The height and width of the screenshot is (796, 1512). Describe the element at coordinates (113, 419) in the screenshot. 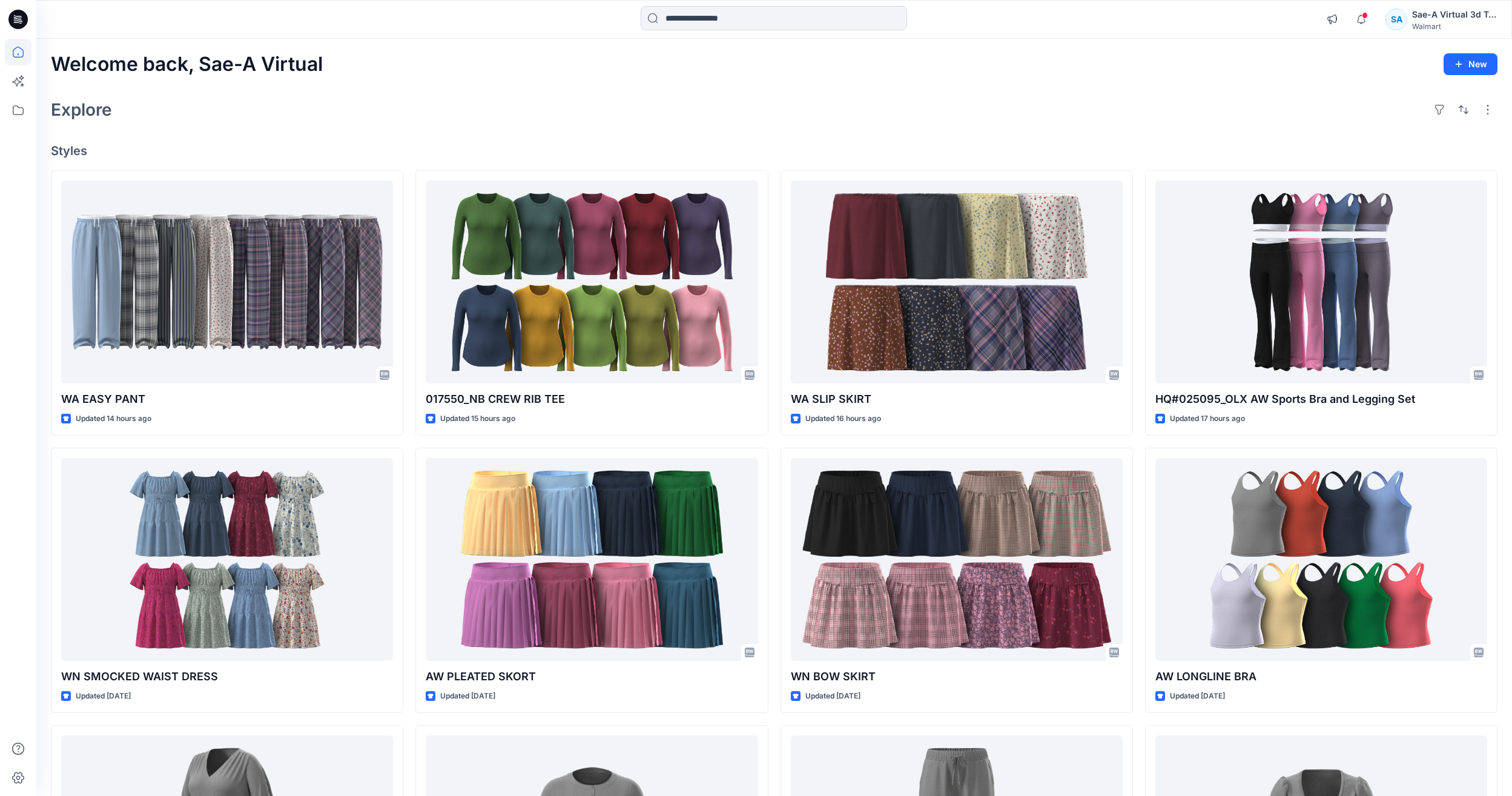

I see `p: Updated 14 hours ago` at that location.